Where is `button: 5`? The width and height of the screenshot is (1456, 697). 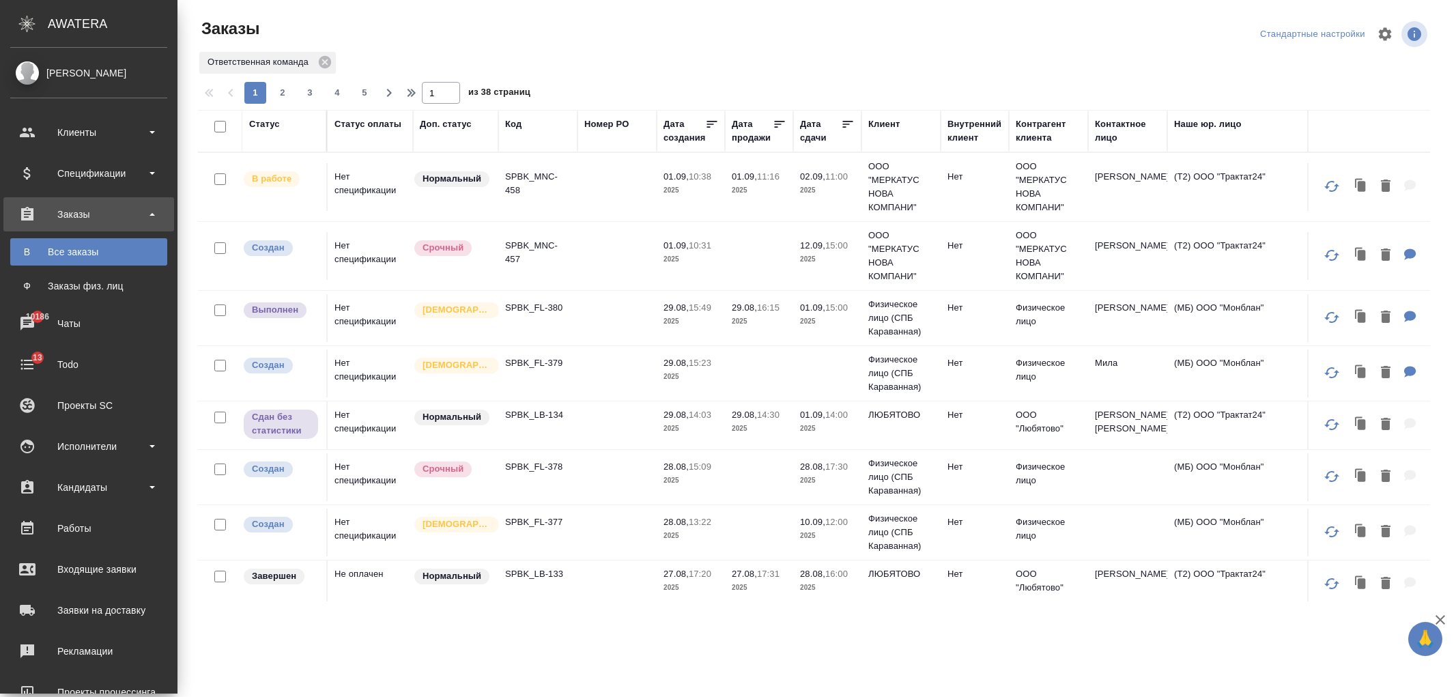 button: 5 is located at coordinates (365, 93).